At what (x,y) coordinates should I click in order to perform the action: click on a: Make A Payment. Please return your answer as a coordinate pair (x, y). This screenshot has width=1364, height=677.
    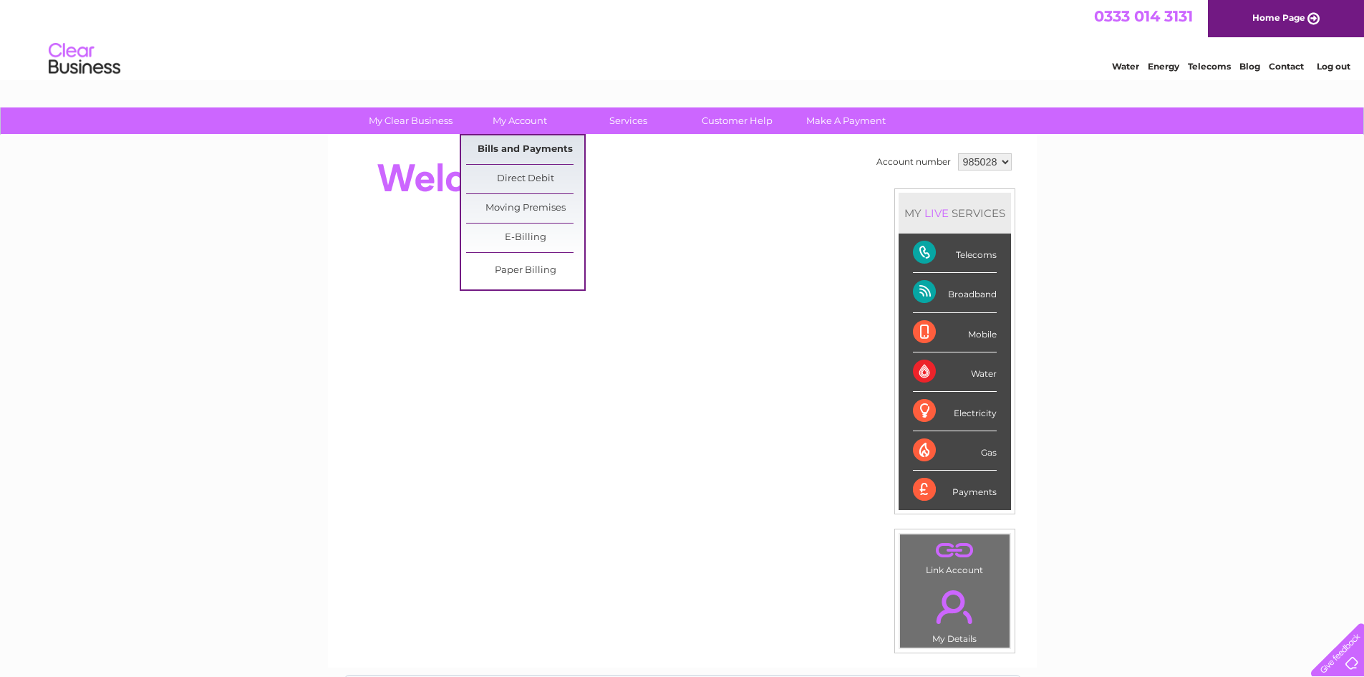
    Looking at the image, I should click on (846, 120).